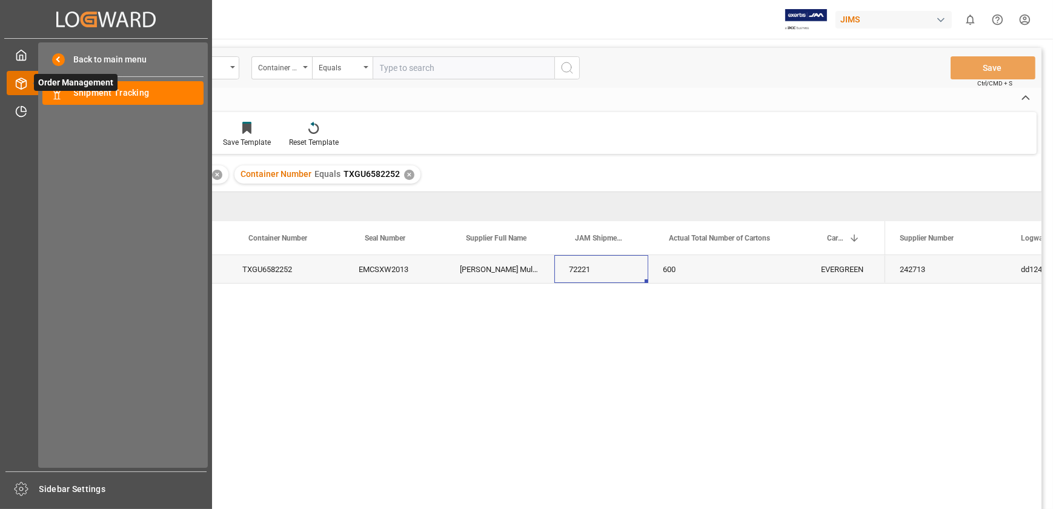 The width and height of the screenshot is (1053, 509). What do you see at coordinates (468, 269) in the screenshot?
I see `div: Press SPACE to select this row.` at bounding box center [468, 269].